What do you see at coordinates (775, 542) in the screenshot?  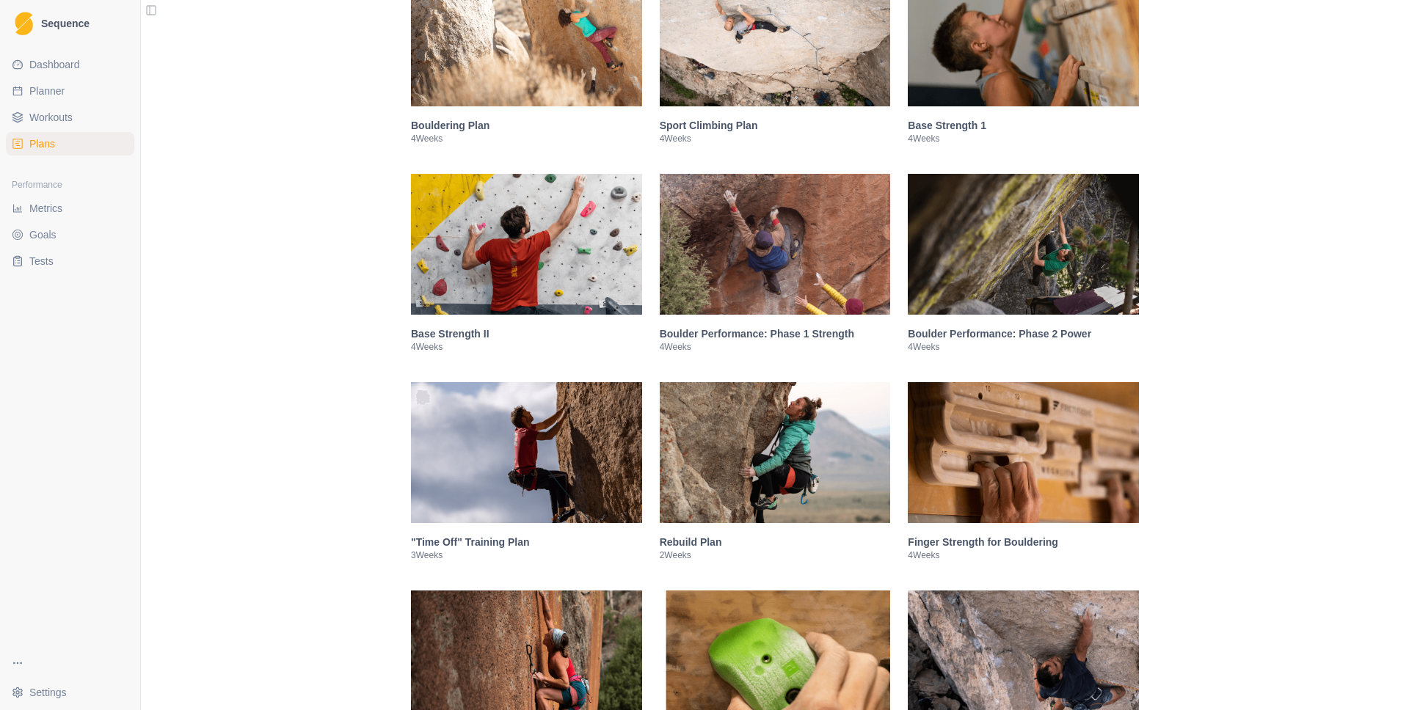 I see `h3: Rebuild Plan` at bounding box center [775, 542].